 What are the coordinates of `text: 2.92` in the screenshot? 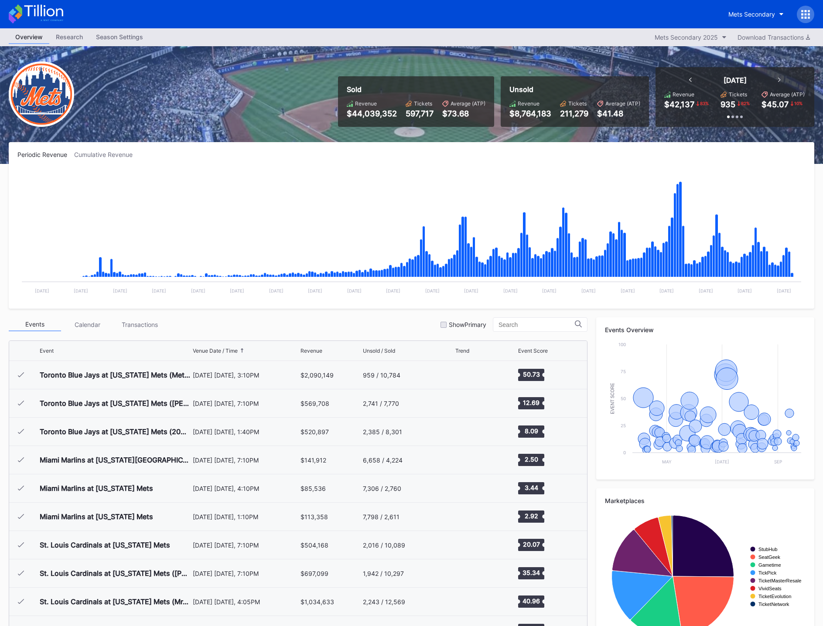 It's located at (531, 516).